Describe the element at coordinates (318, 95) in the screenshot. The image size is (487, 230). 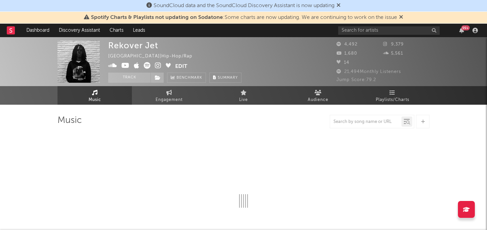
I see `a: Audience` at that location.